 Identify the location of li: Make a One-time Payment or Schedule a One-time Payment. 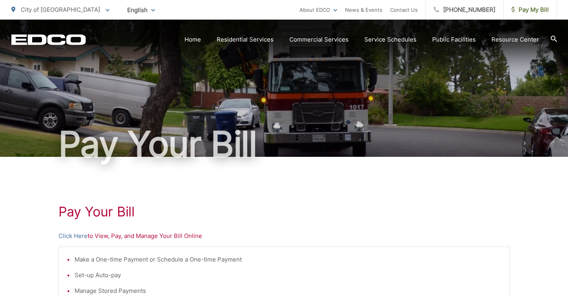
(288, 260).